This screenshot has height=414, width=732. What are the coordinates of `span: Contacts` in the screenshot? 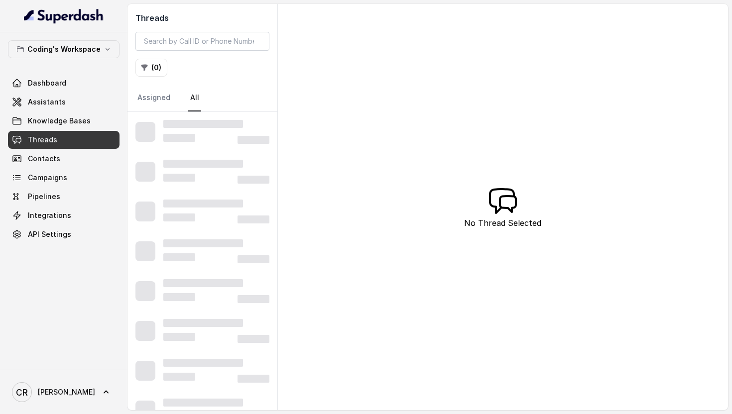 It's located at (44, 159).